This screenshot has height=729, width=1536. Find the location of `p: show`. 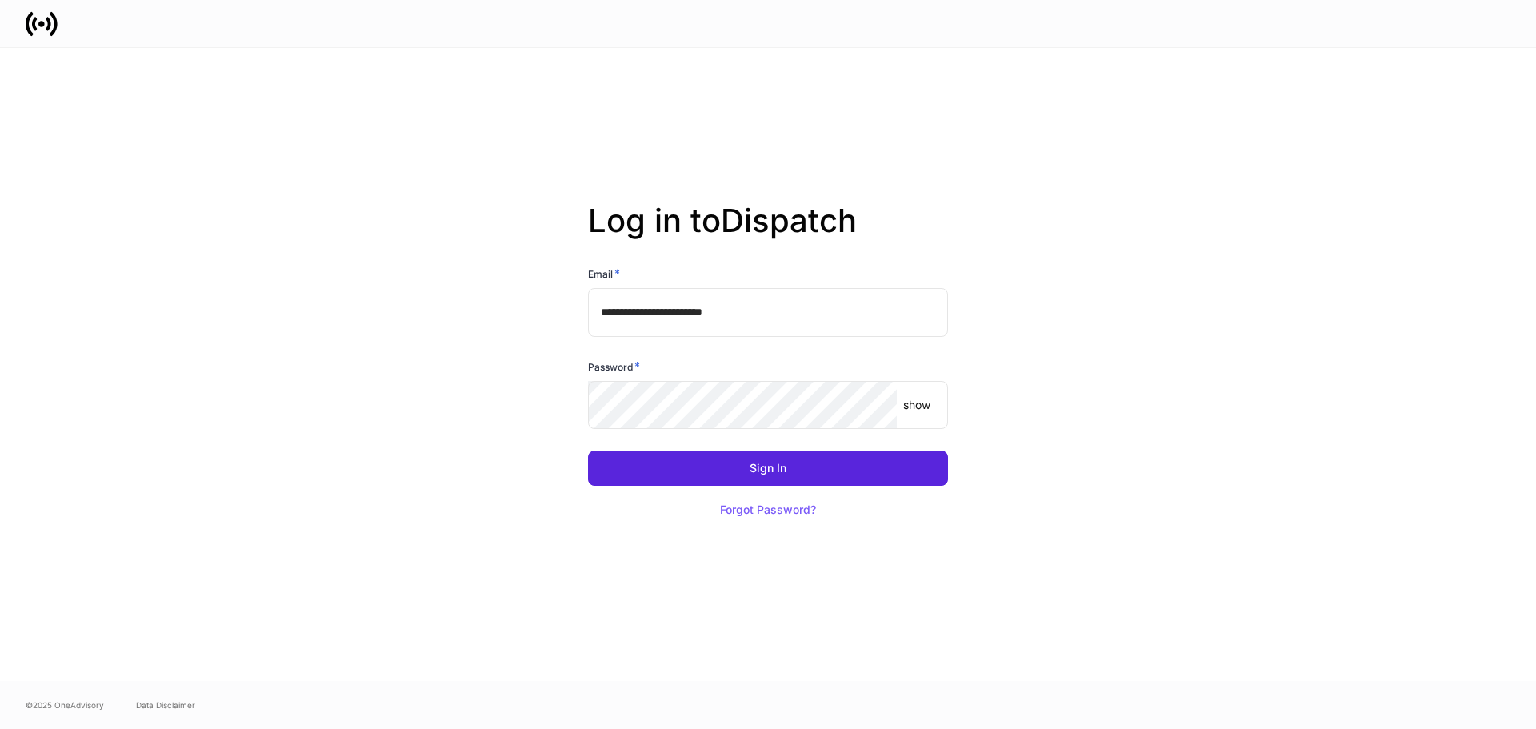

p: show is located at coordinates (917, 405).